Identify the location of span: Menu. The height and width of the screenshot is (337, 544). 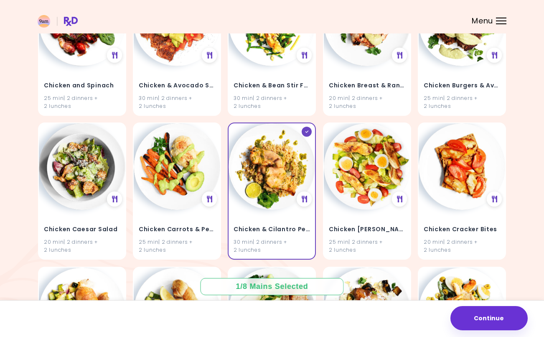
(482, 21).